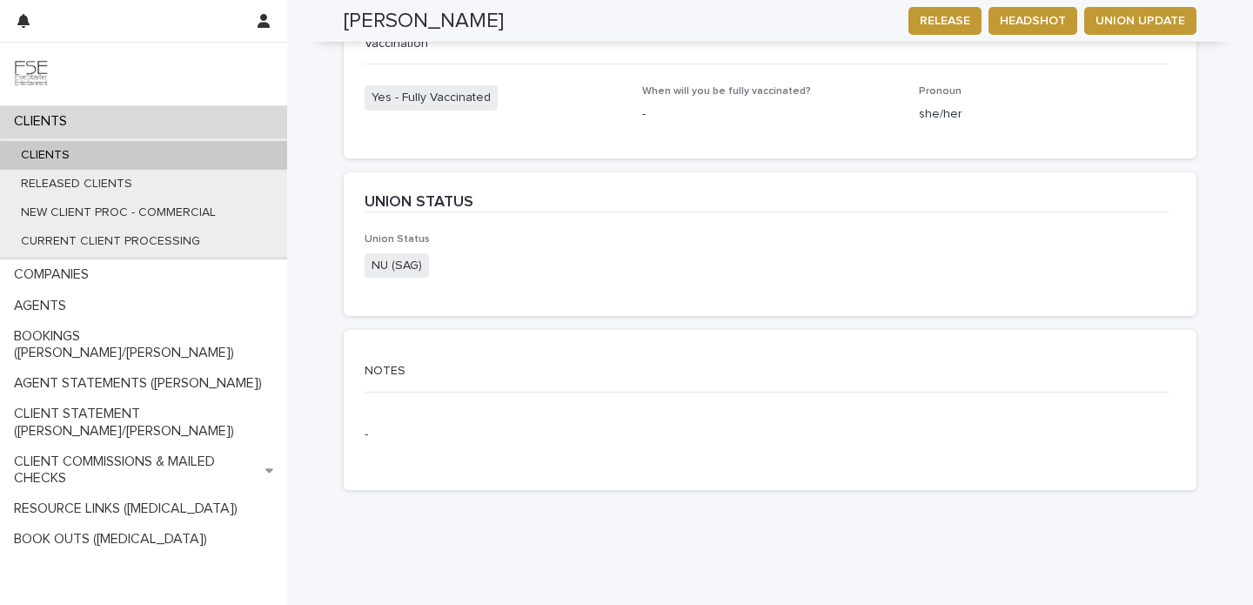 The width and height of the screenshot is (1253, 605). I want to click on span: UNION UPDATE, so click(1140, 21).